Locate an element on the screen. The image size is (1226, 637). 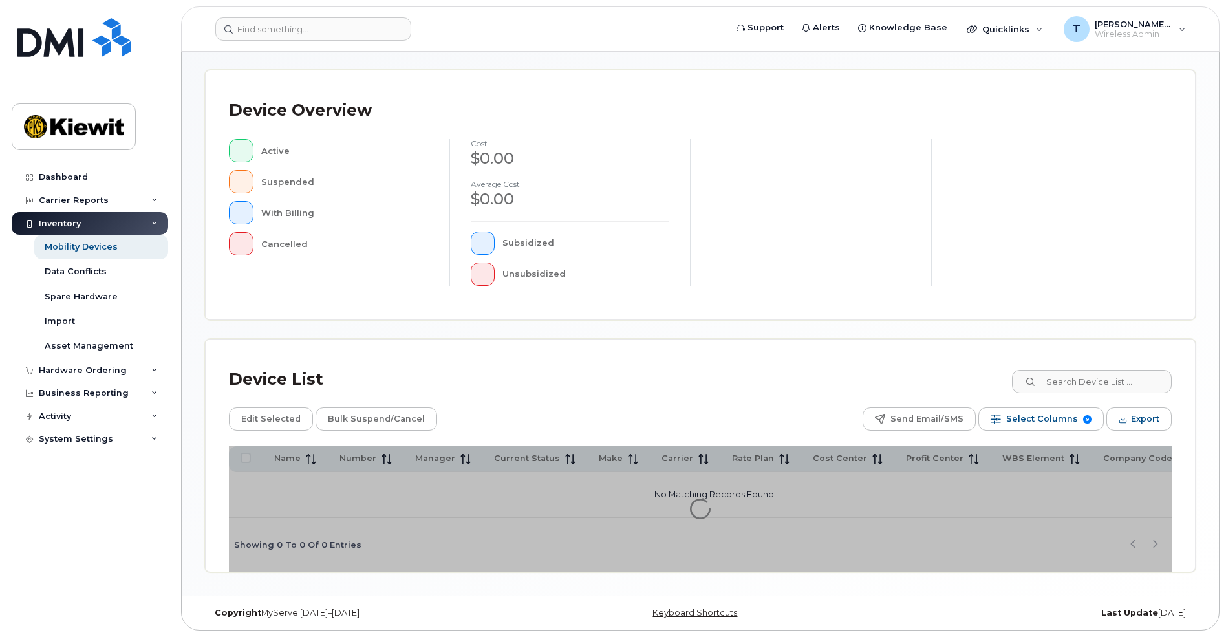
div: Suspended is located at coordinates (345, 182).